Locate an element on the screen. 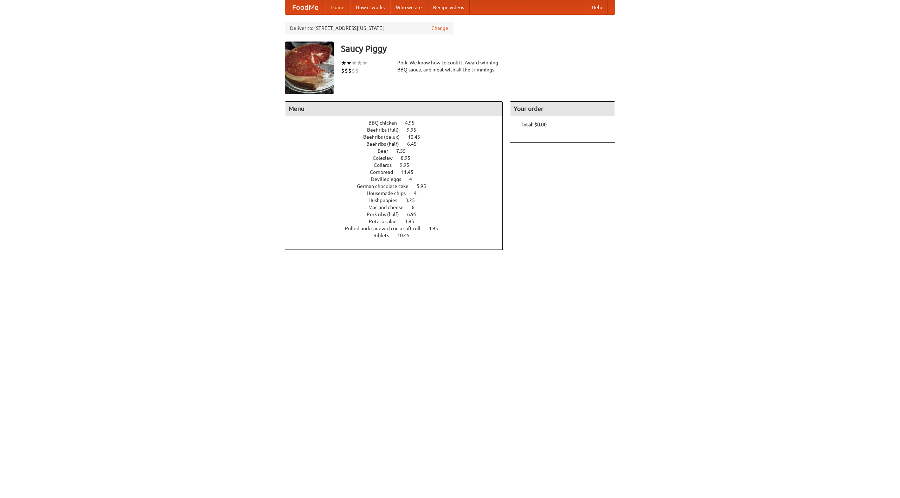 This screenshot has height=498, width=900. a: Change is located at coordinates (440, 28).